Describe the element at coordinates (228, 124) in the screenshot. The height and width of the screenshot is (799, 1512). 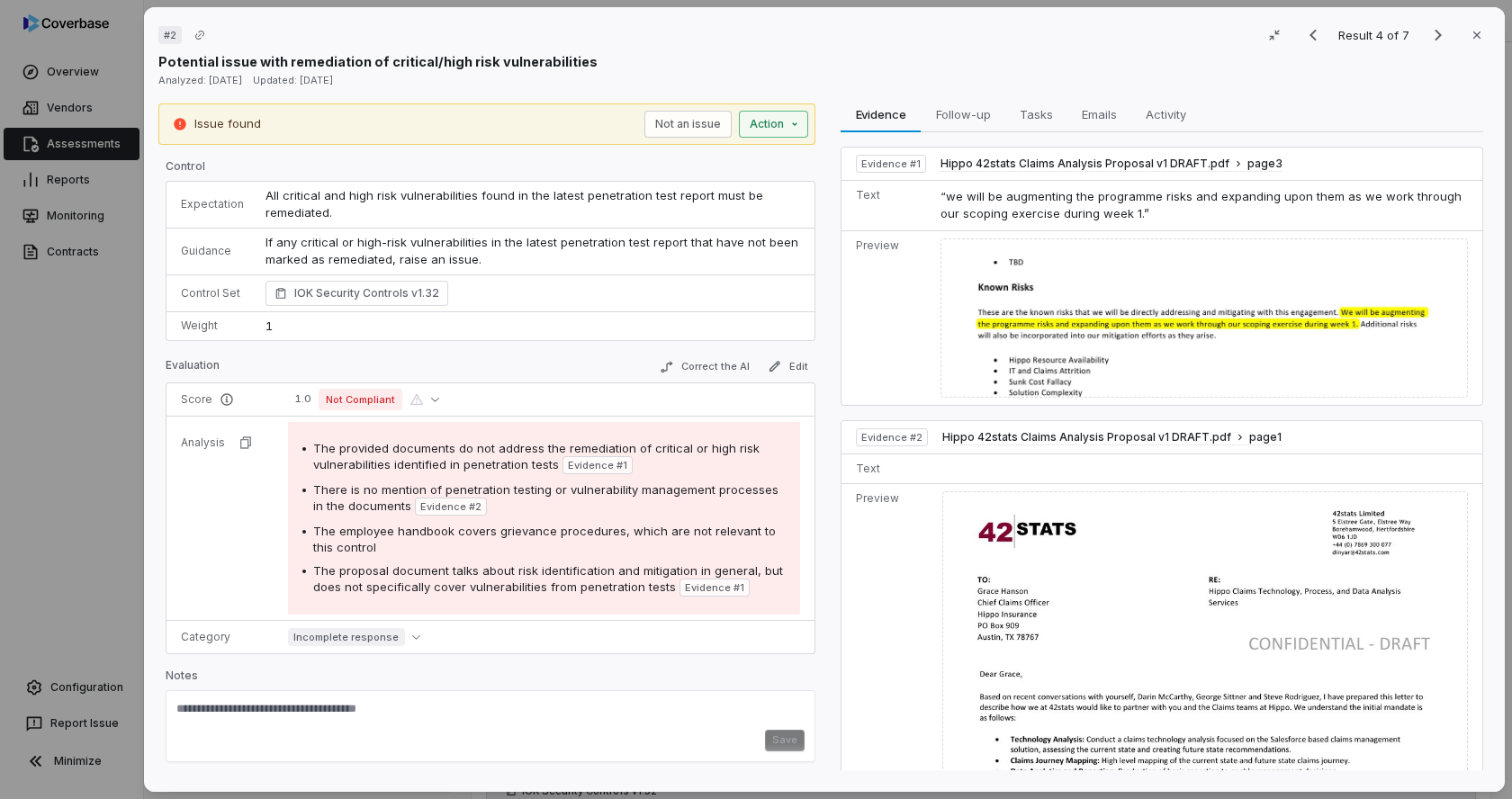
I see `p: Issue found` at that location.